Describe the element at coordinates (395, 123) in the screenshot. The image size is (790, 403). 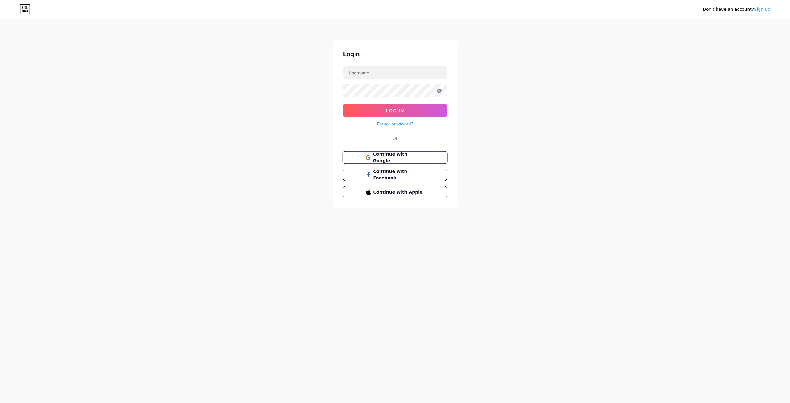
I see `a: Forgot password?` at that location.